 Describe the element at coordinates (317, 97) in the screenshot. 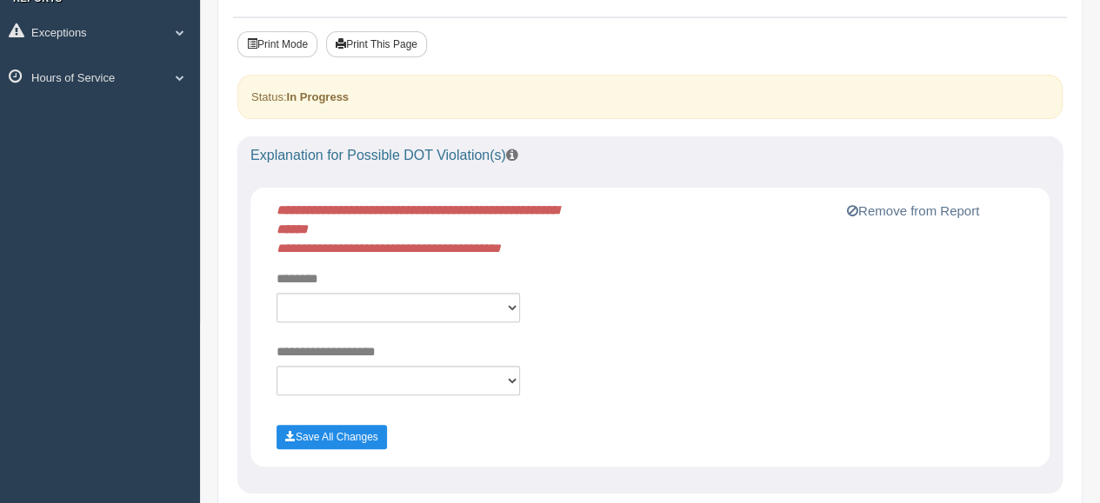

I see `strong: In Progress` at that location.